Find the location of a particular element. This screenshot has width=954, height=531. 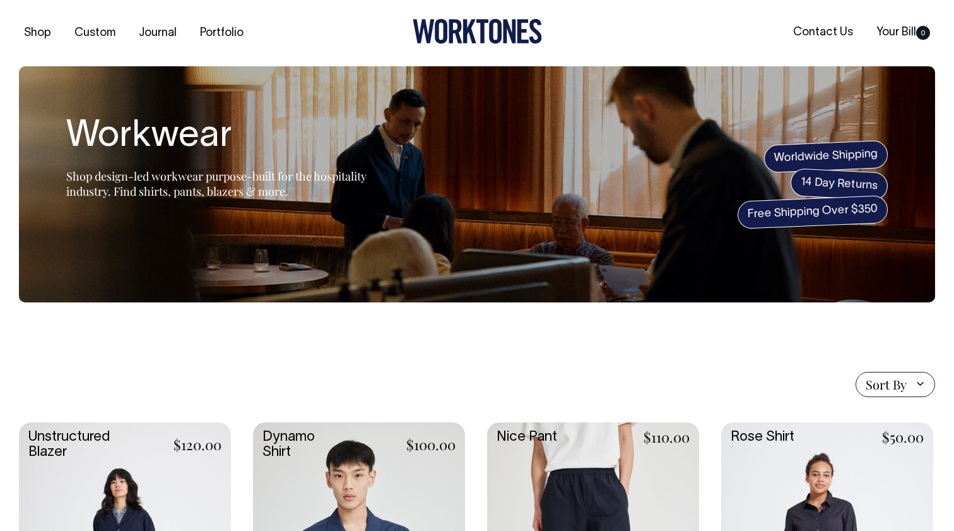

a: Shop is located at coordinates (37, 33).